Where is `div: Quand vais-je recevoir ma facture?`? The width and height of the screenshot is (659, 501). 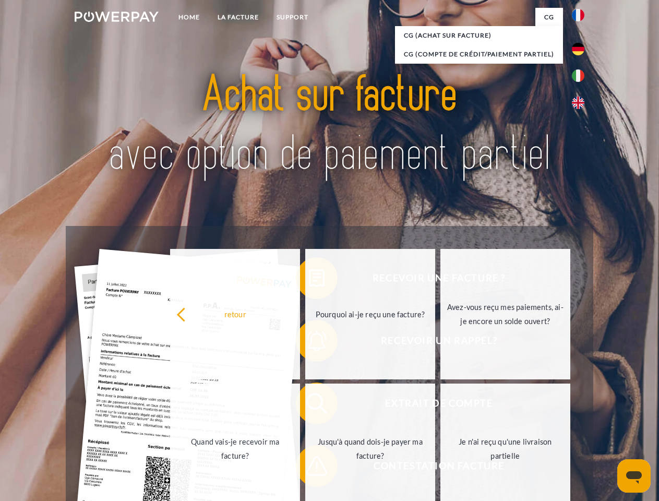
div: Quand vais-je recevoir ma facture? is located at coordinates (235, 449).